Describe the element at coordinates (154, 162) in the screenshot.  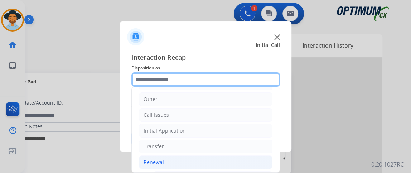
I see `div: Renewal` at that location.